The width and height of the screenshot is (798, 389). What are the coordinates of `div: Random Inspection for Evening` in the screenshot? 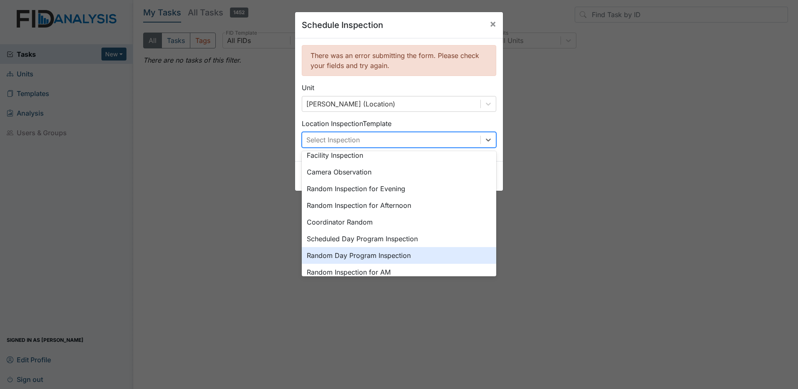 It's located at (399, 189).